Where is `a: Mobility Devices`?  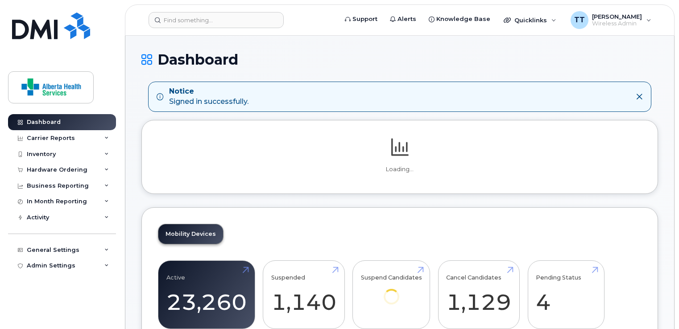
a: Mobility Devices is located at coordinates (190, 234).